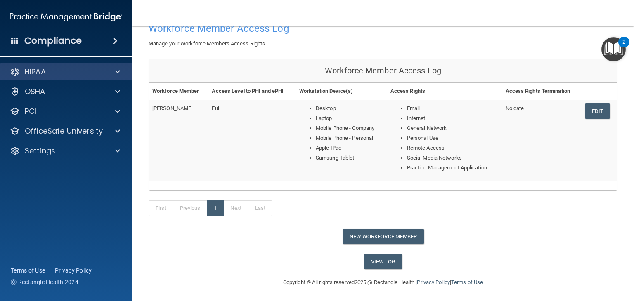 The width and height of the screenshot is (634, 301). Describe the element at coordinates (597, 111) in the screenshot. I see `a: Edit` at that location.